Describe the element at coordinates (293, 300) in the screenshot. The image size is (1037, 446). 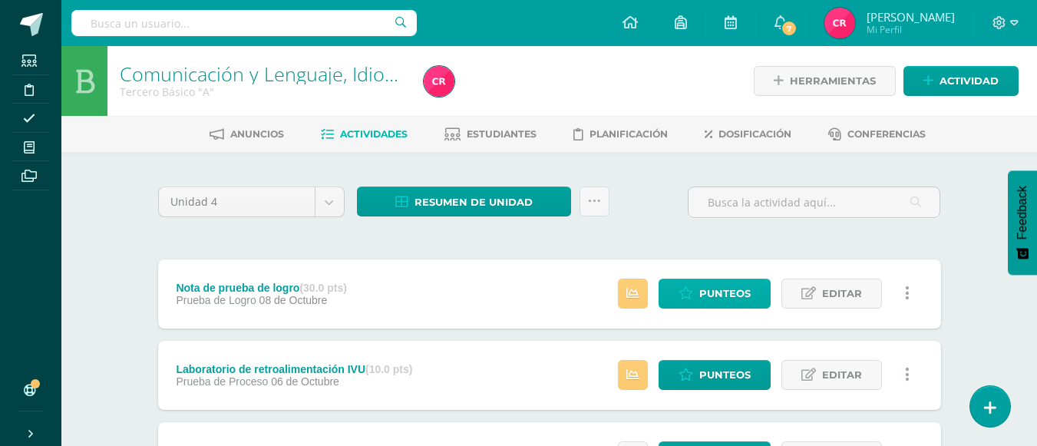
I see `span: 08 de Octubre` at that location.